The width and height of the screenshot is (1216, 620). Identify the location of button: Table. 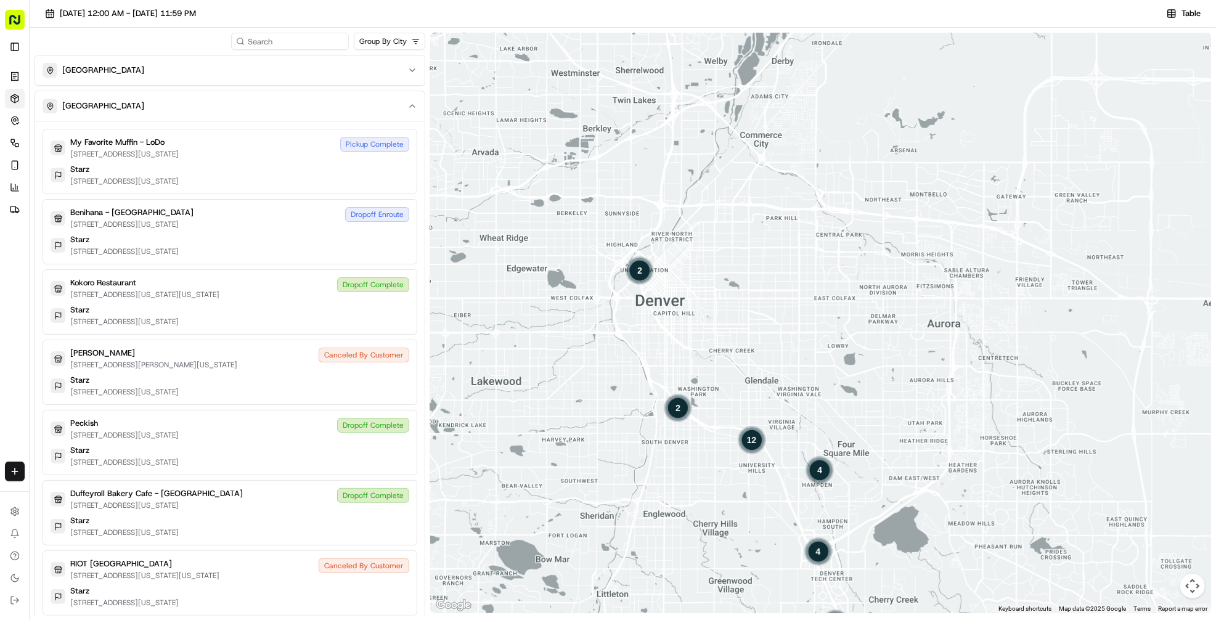
(1183, 14).